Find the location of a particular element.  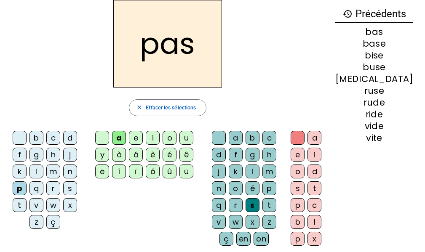

span: Effacer les sélections is located at coordinates (171, 108).